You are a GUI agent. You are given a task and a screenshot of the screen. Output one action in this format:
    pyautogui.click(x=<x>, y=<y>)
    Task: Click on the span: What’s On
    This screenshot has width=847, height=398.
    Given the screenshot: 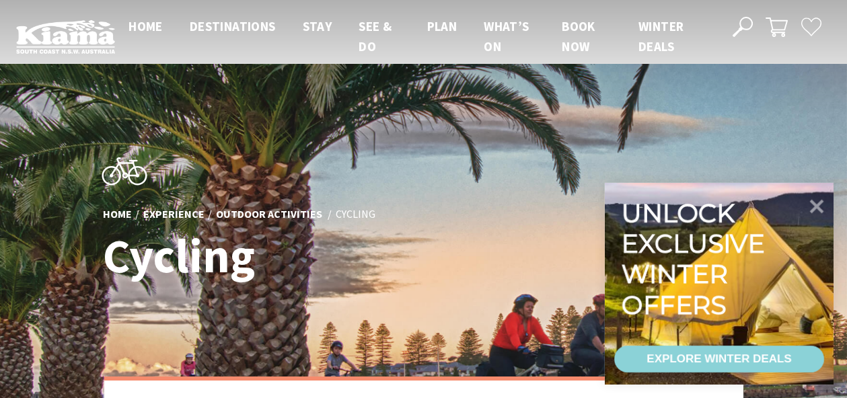 What is the action you would take?
    pyautogui.click(x=506, y=36)
    